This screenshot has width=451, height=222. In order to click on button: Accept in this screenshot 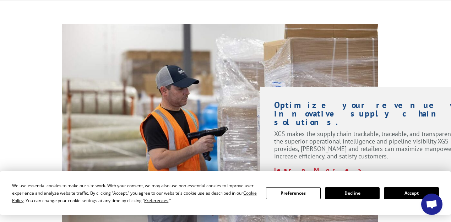, I will do `click(411, 193)`.